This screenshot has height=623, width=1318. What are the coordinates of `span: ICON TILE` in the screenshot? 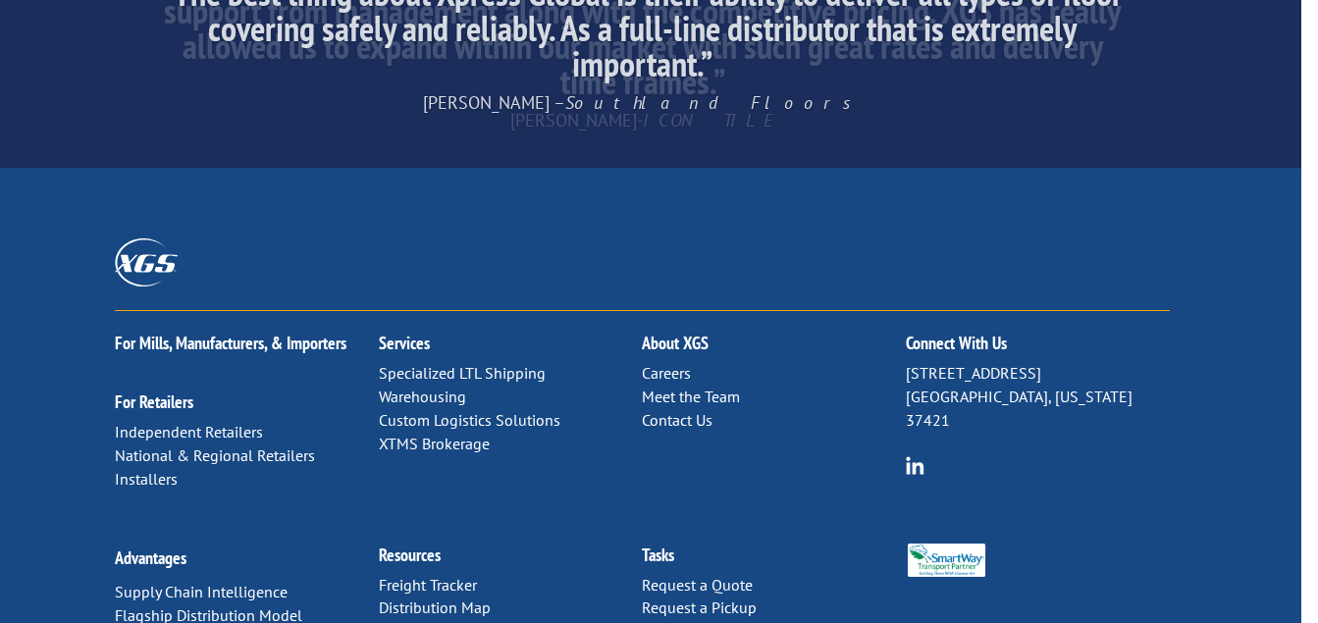 It's located at (708, 120).